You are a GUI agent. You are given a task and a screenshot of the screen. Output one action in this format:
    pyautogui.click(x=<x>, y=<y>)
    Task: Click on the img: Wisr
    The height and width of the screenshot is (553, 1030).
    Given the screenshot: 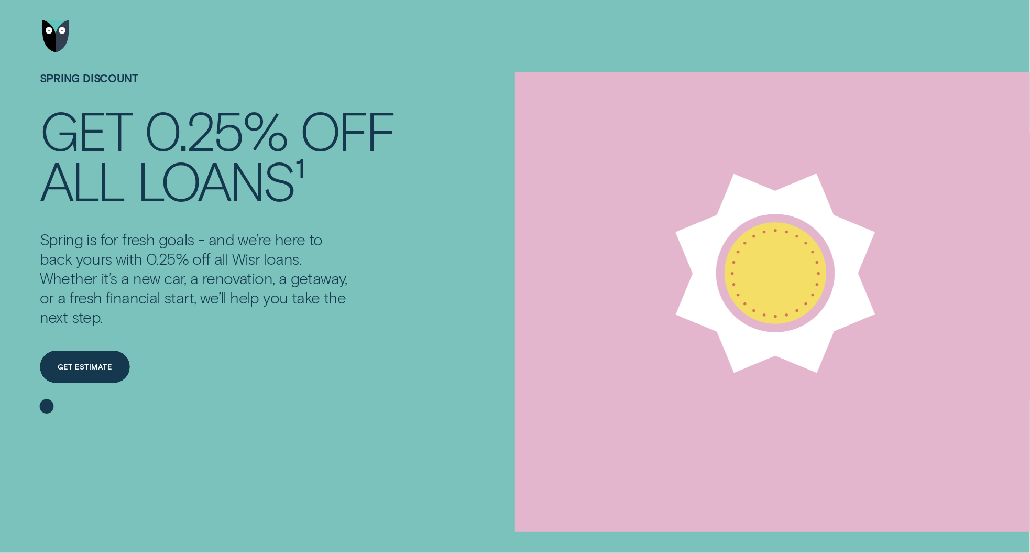 What is the action you would take?
    pyautogui.click(x=56, y=36)
    